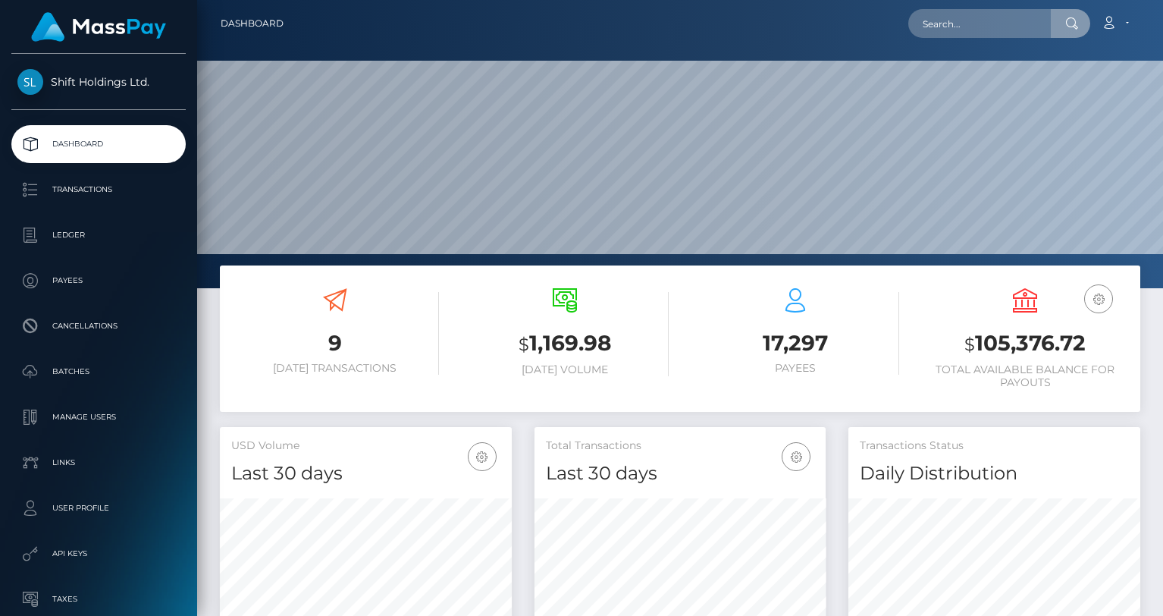  What do you see at coordinates (99, 508) in the screenshot?
I see `a: User Profile` at bounding box center [99, 508].